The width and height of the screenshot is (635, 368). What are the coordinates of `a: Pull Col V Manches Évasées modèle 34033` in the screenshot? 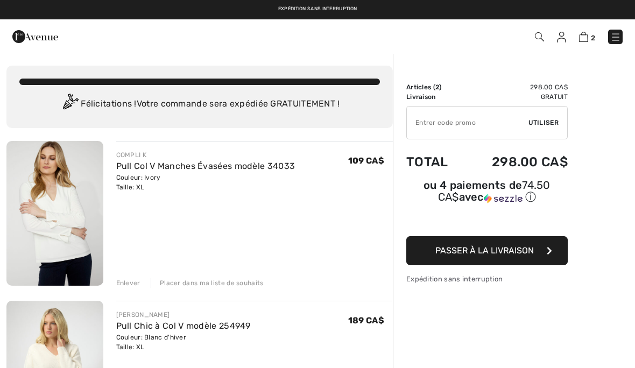 It's located at (206, 166).